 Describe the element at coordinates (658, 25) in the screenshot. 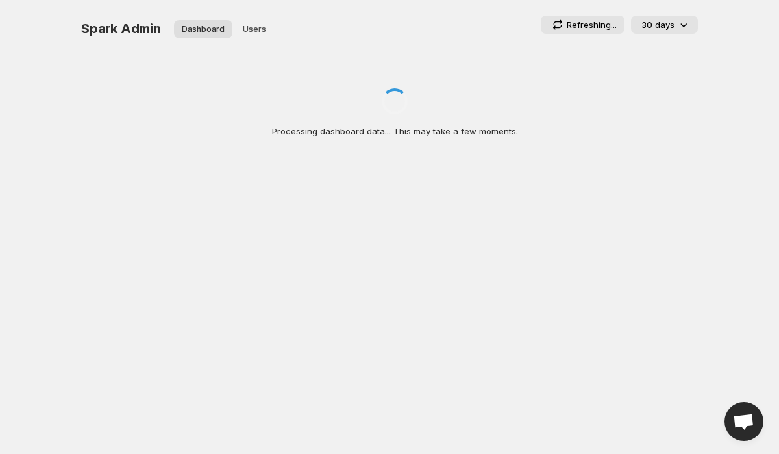

I see `p: 30 days` at that location.